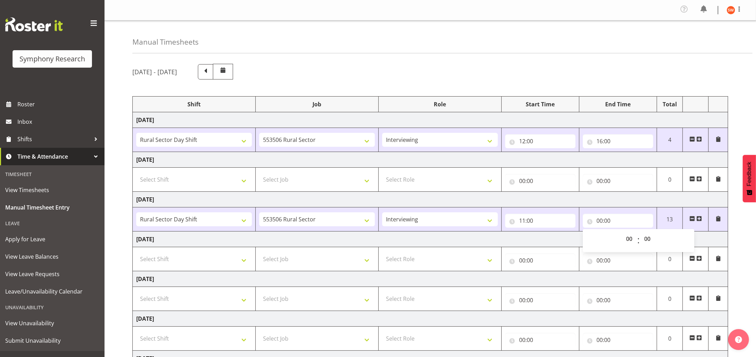  What do you see at coordinates (52, 174) in the screenshot?
I see `div: Timesheet` at bounding box center [52, 174].